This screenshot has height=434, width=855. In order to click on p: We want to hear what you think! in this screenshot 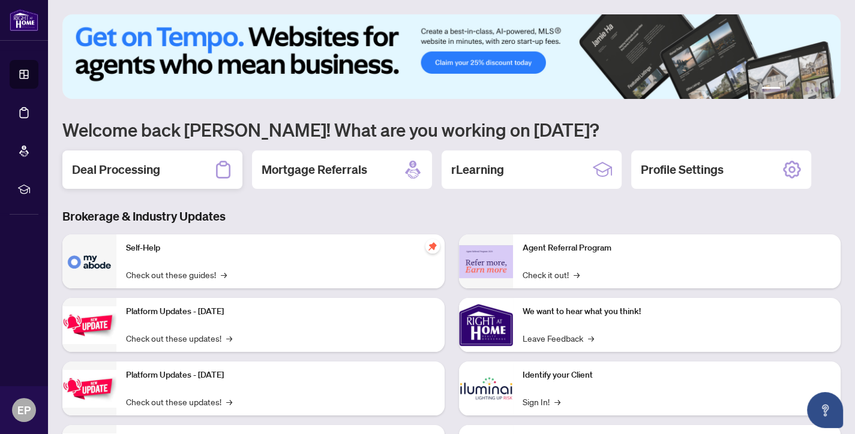, I will do `click(677, 312)`.